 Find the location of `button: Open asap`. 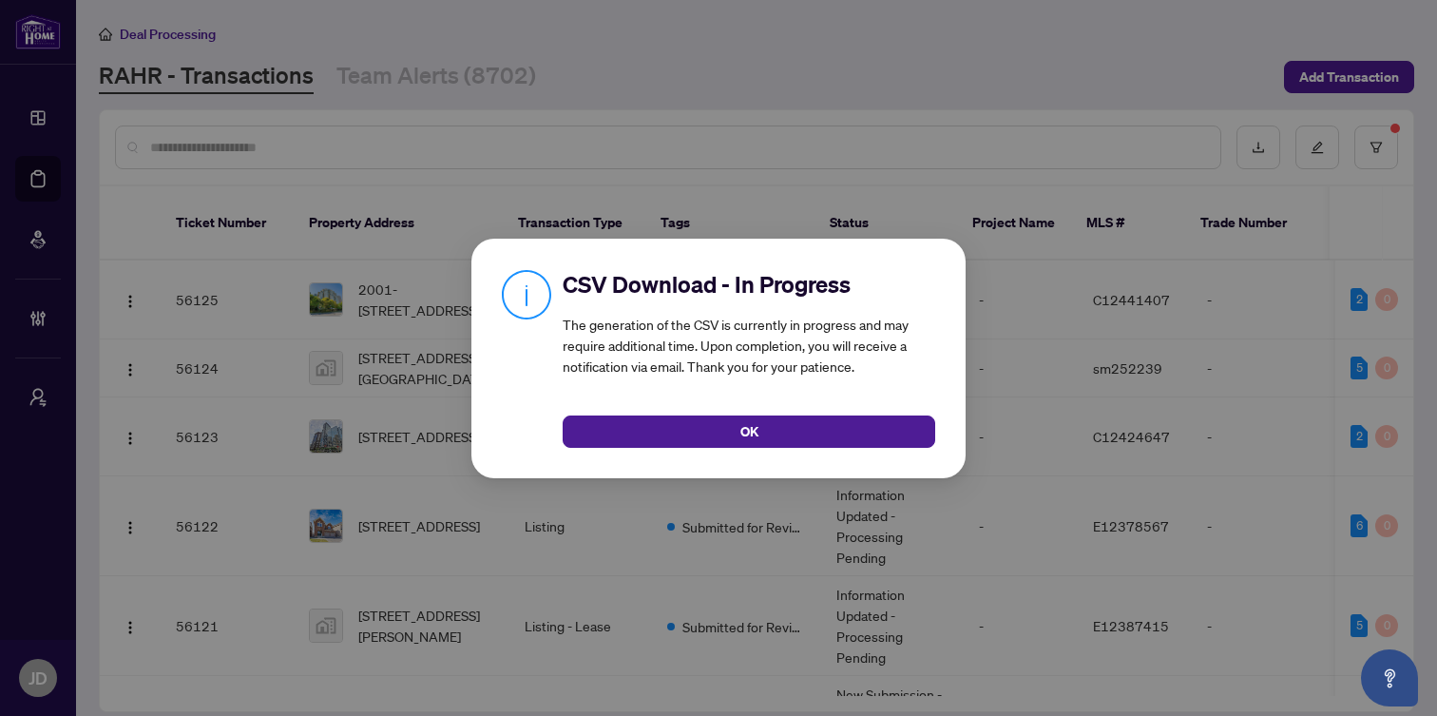

button: Open asap is located at coordinates (1390, 678).